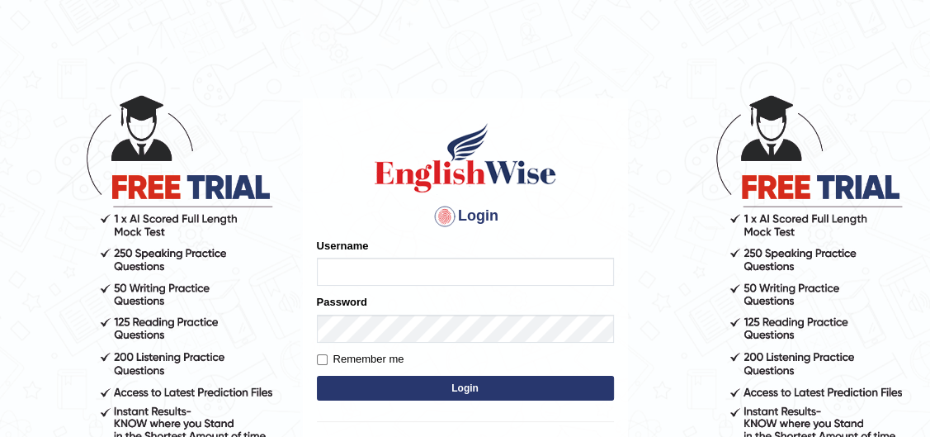 Image resolution: width=930 pixels, height=437 pixels. I want to click on h4: Login, so click(465, 216).